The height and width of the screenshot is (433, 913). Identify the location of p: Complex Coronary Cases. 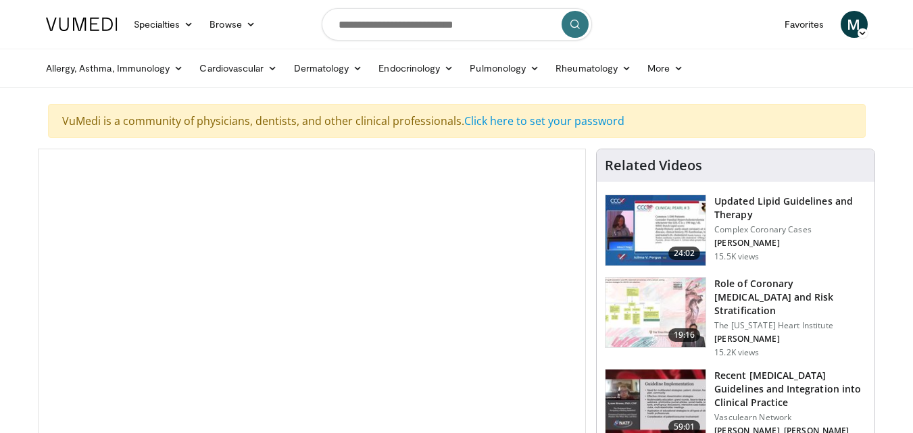
(790, 230).